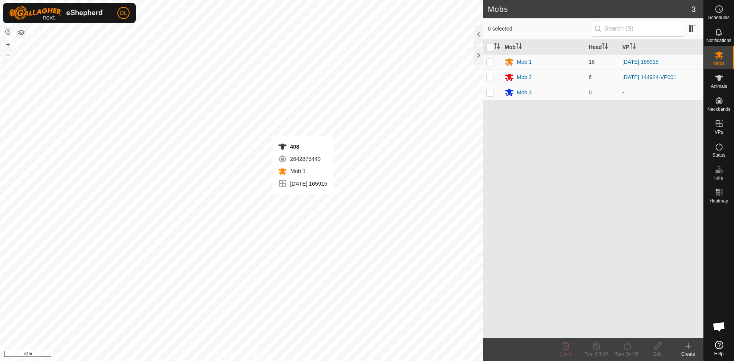 Image resolution: width=734 pixels, height=361 pixels. Describe the element at coordinates (596, 354) in the screenshot. I see `div: Turn Off VP` at that location.